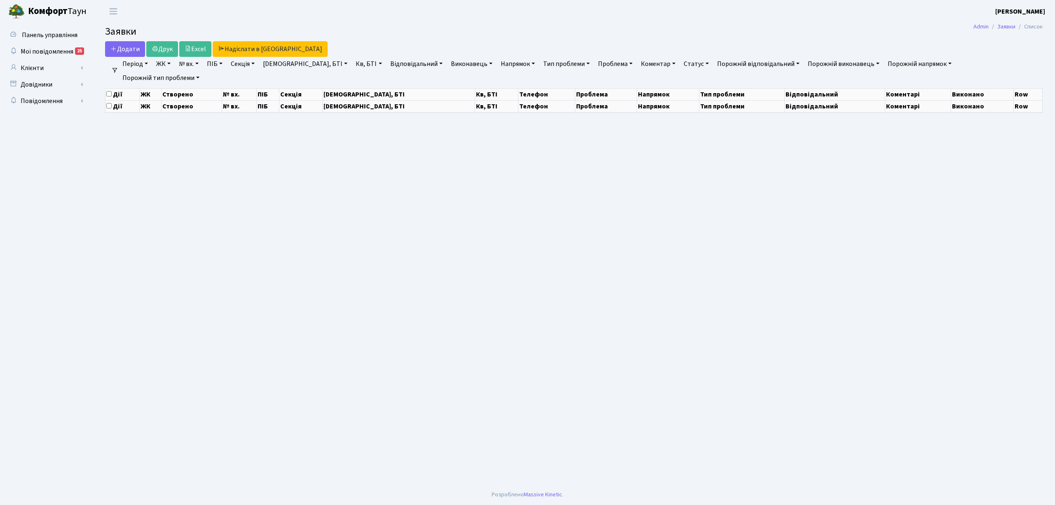 This screenshot has height=505, width=1055. I want to click on a: Excel, so click(195, 49).